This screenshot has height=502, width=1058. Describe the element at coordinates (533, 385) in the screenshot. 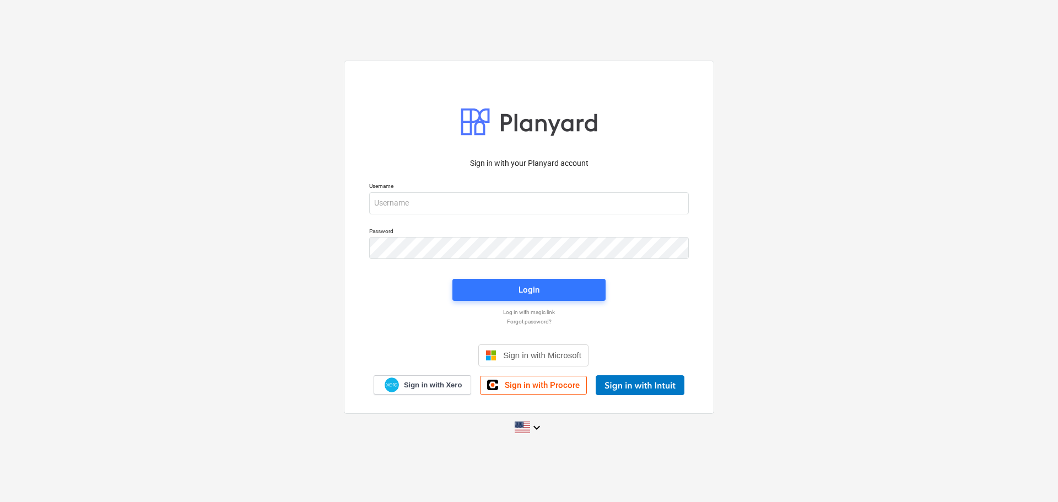

I see `a: Sign in with Procore` at that location.